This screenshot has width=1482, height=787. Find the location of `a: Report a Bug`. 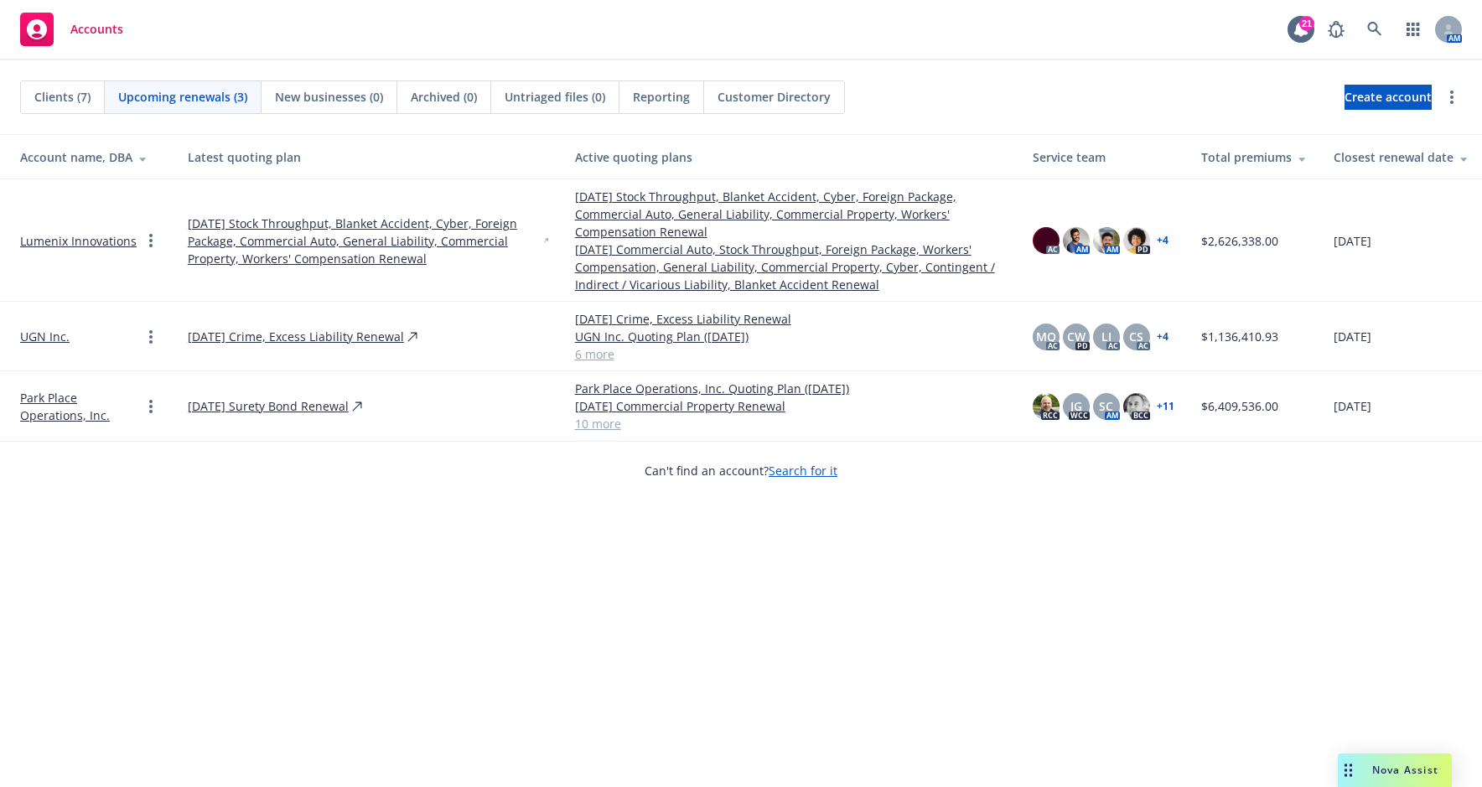

a: Report a Bug is located at coordinates (1336, 29).